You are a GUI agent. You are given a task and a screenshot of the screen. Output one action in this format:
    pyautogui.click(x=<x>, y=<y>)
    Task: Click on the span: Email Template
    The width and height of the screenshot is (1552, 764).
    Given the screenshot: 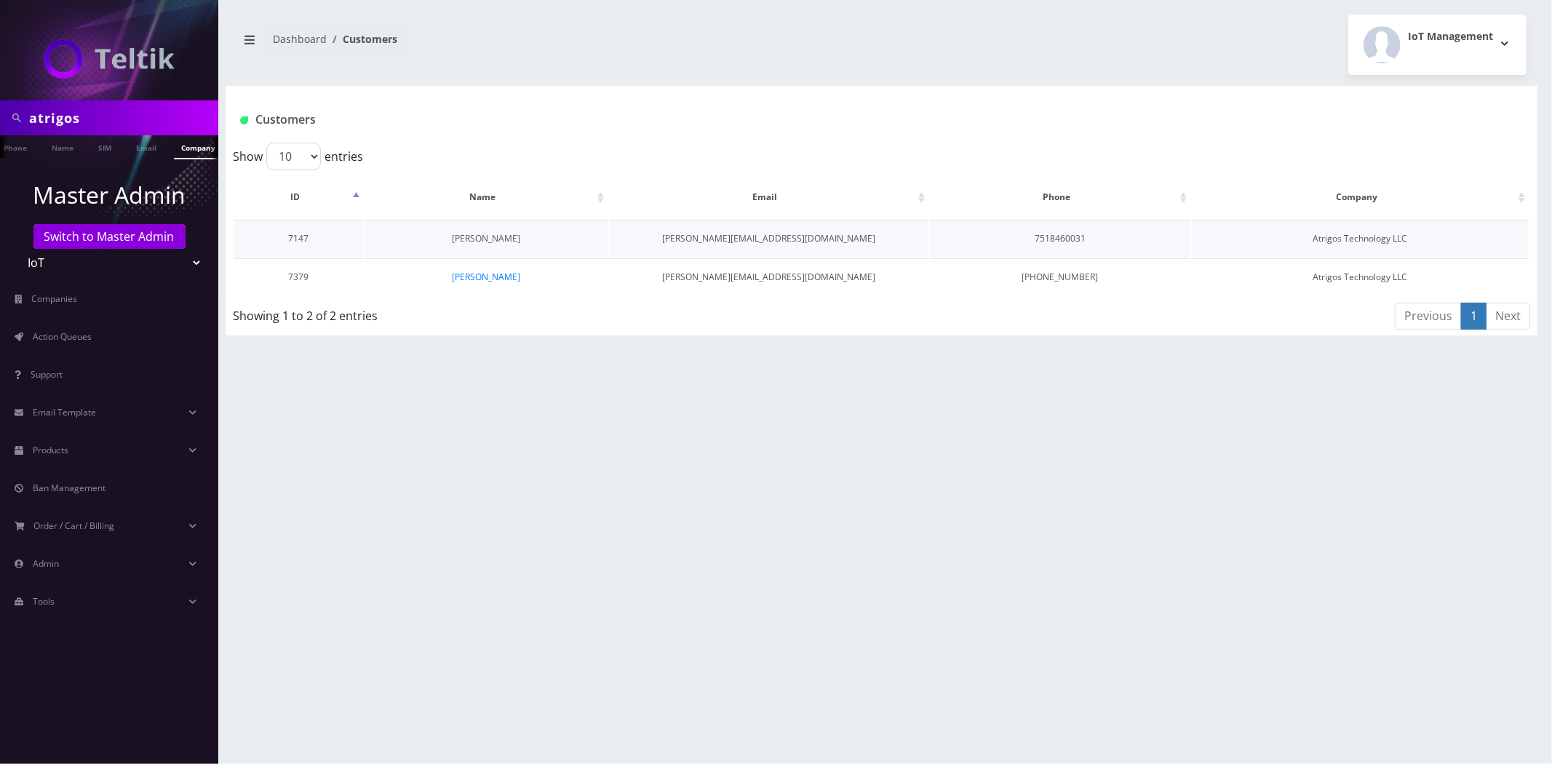 What is the action you would take?
    pyautogui.click(x=64, y=412)
    